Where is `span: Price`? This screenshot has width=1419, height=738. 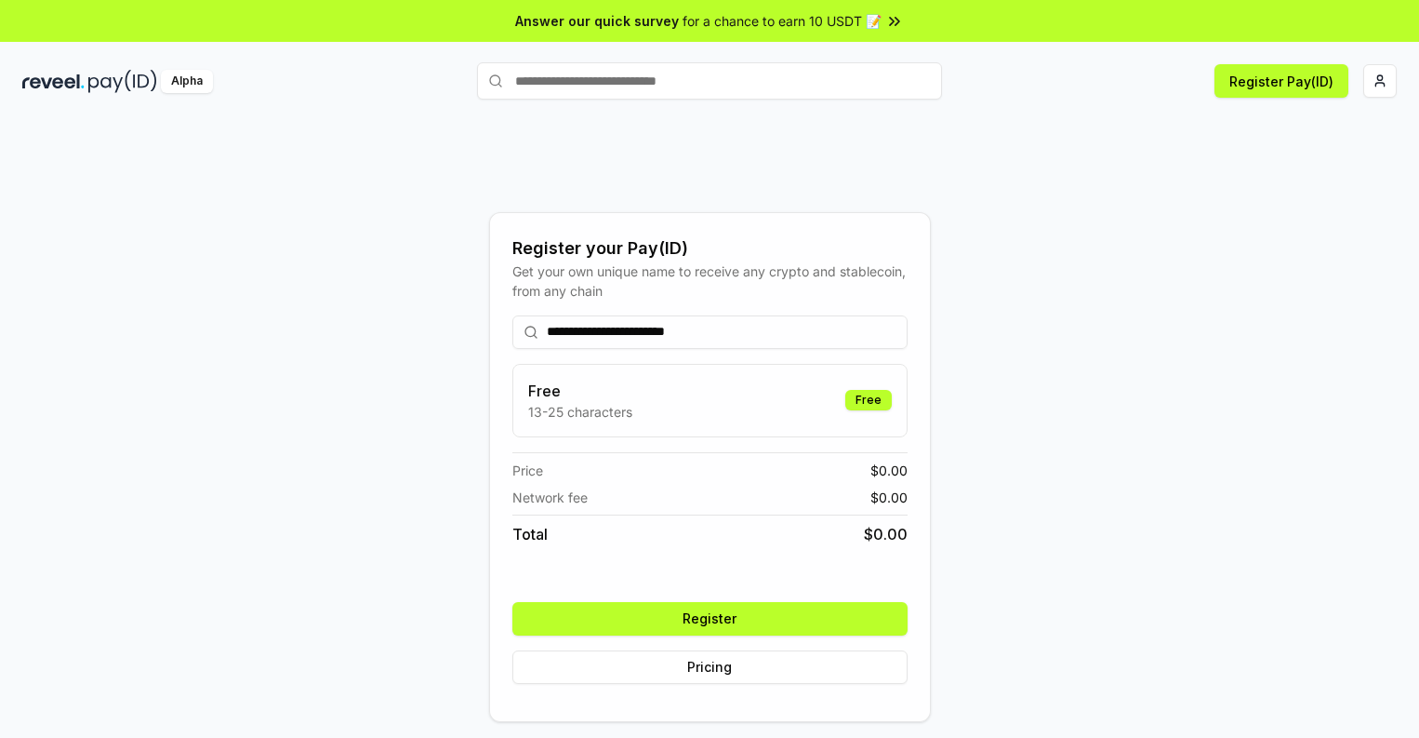
span: Price is located at coordinates (527, 470).